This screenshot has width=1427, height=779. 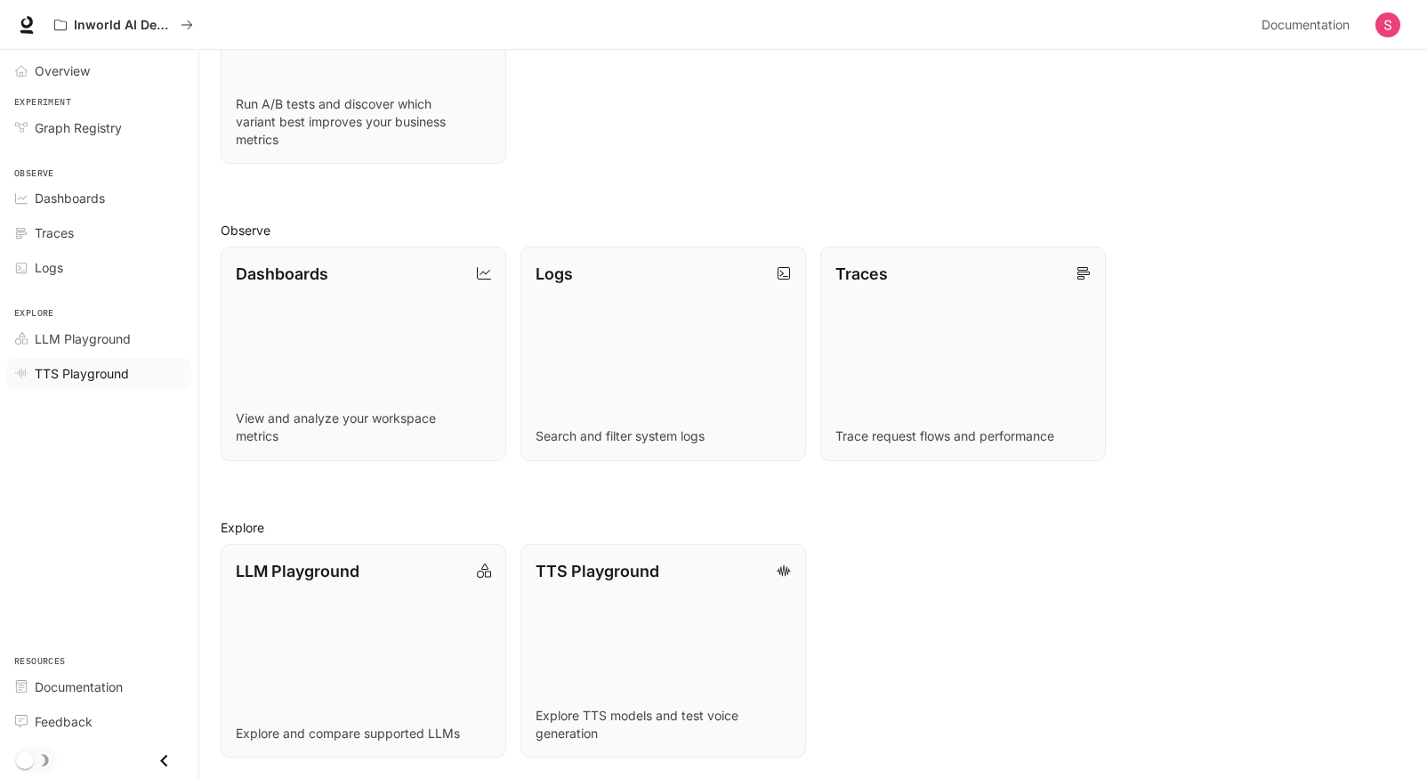 I want to click on a: Traces, so click(x=99, y=232).